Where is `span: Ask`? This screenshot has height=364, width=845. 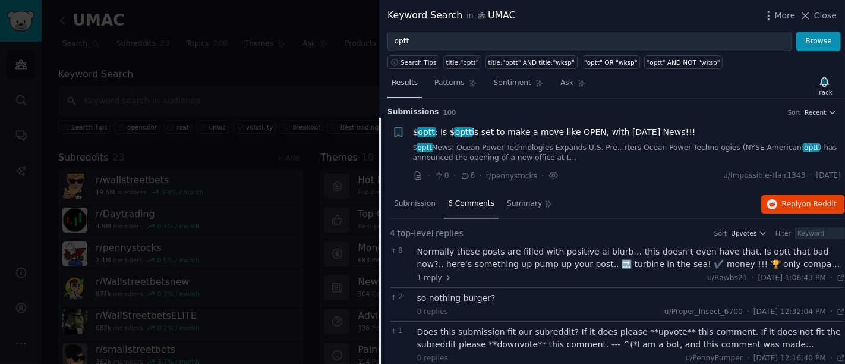
span: Ask is located at coordinates (567, 83).